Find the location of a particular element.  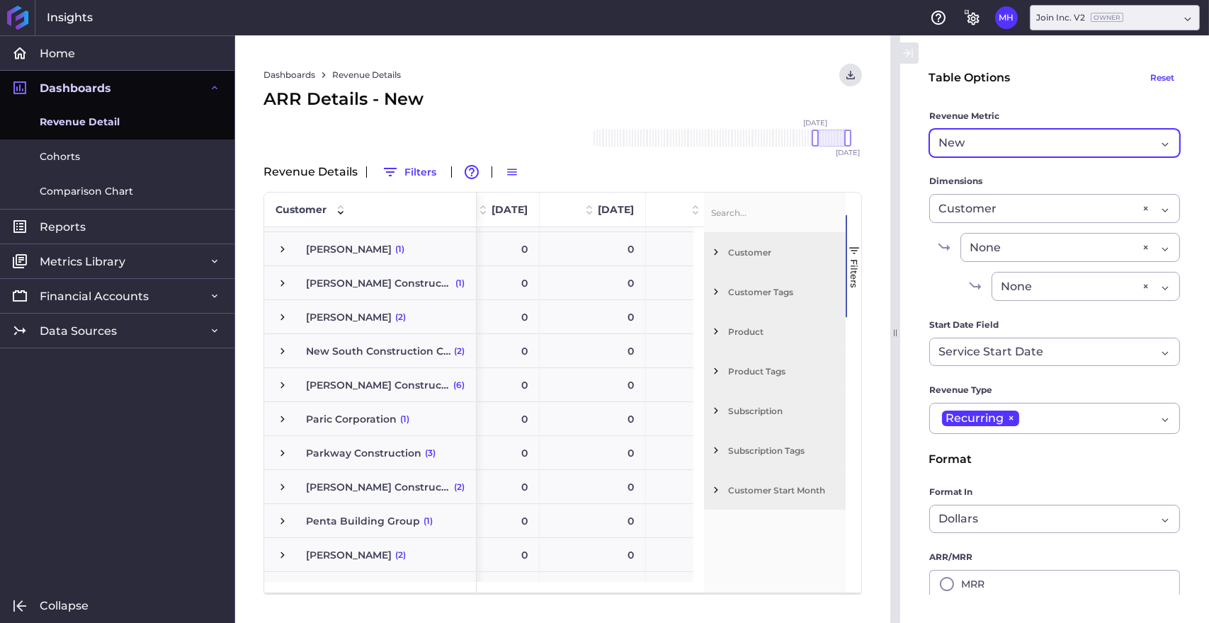

div: Format is located at coordinates (1054, 460).